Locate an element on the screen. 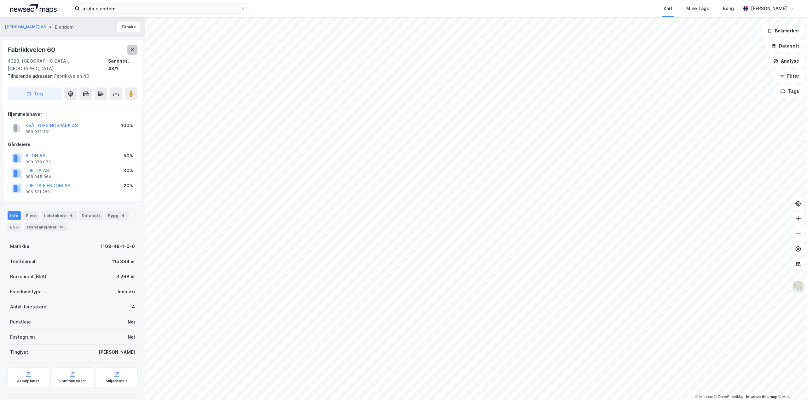 The height and width of the screenshot is (400, 807). div: Antall leietakere is located at coordinates (28, 307).